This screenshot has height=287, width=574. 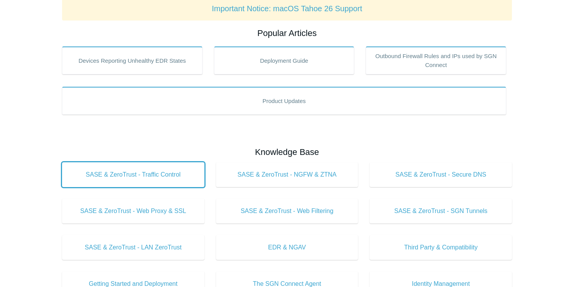 I want to click on a: SASE & ZeroTrust - Secure DNS, so click(x=440, y=175).